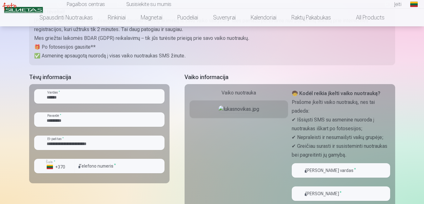 The image size is (424, 204). Describe the element at coordinates (212, 47) in the screenshot. I see `p: 🎁 Po fotosesijos gausite**` at that location.